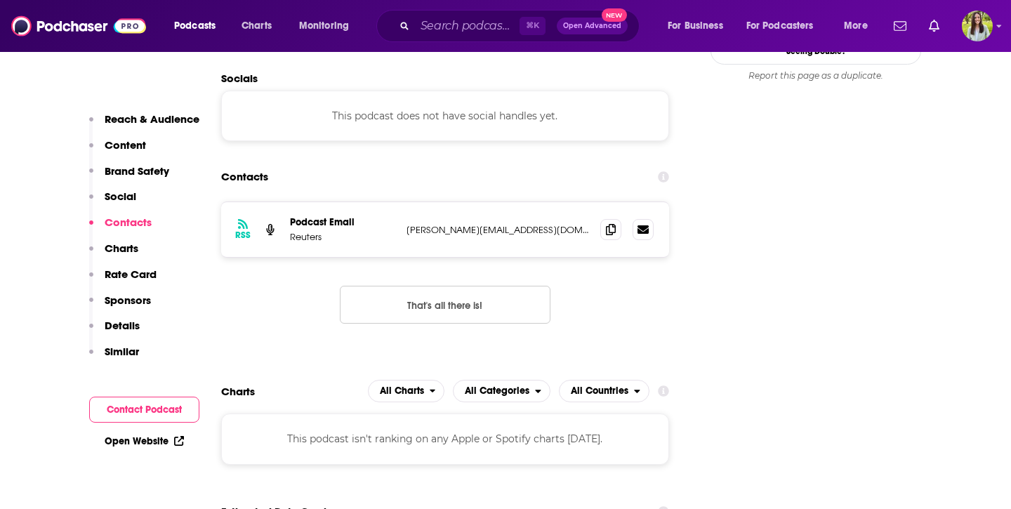 The width and height of the screenshot is (1011, 509). I want to click on h2: Countries, so click(604, 391).